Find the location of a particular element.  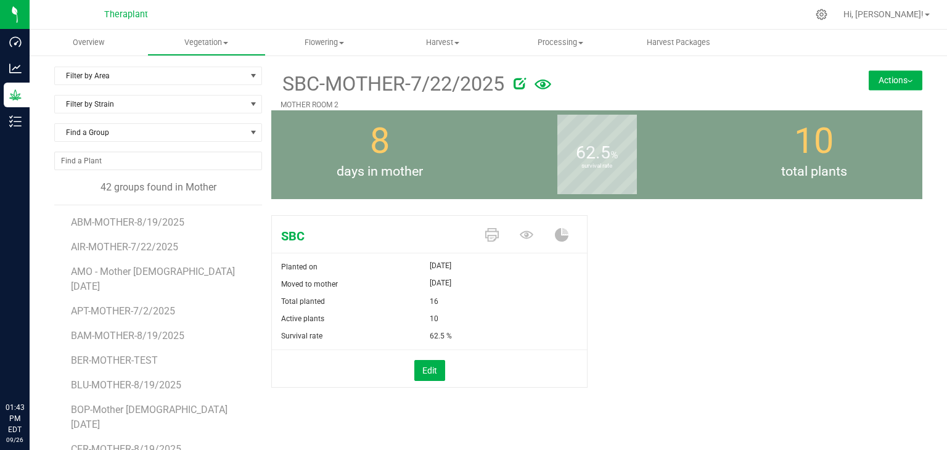

span: Vegetation is located at coordinates (206, 43).